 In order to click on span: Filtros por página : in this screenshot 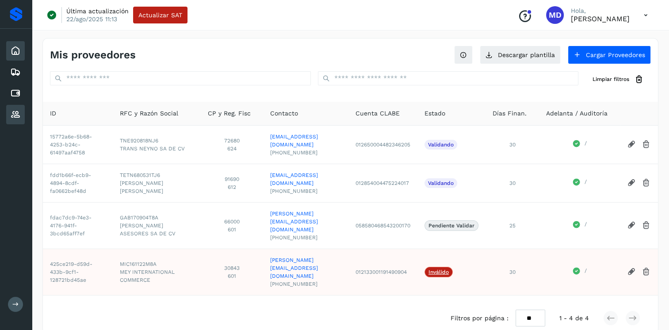, I will do `click(479, 318)`.